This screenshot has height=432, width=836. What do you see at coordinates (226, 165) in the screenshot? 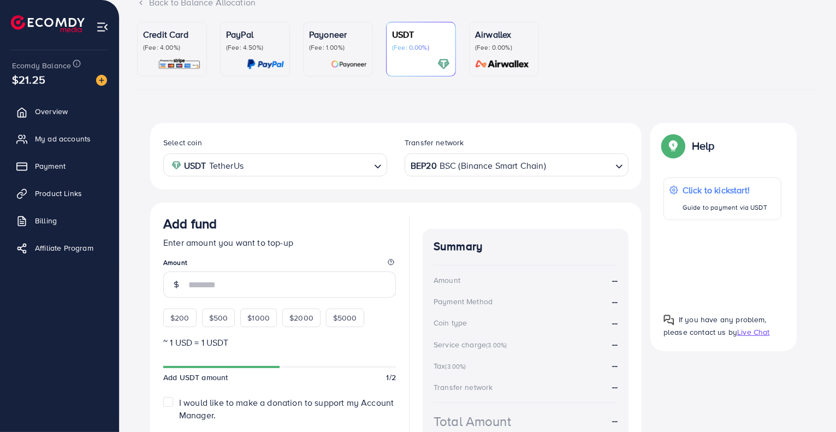
I see `span: TetherUs` at bounding box center [226, 165].